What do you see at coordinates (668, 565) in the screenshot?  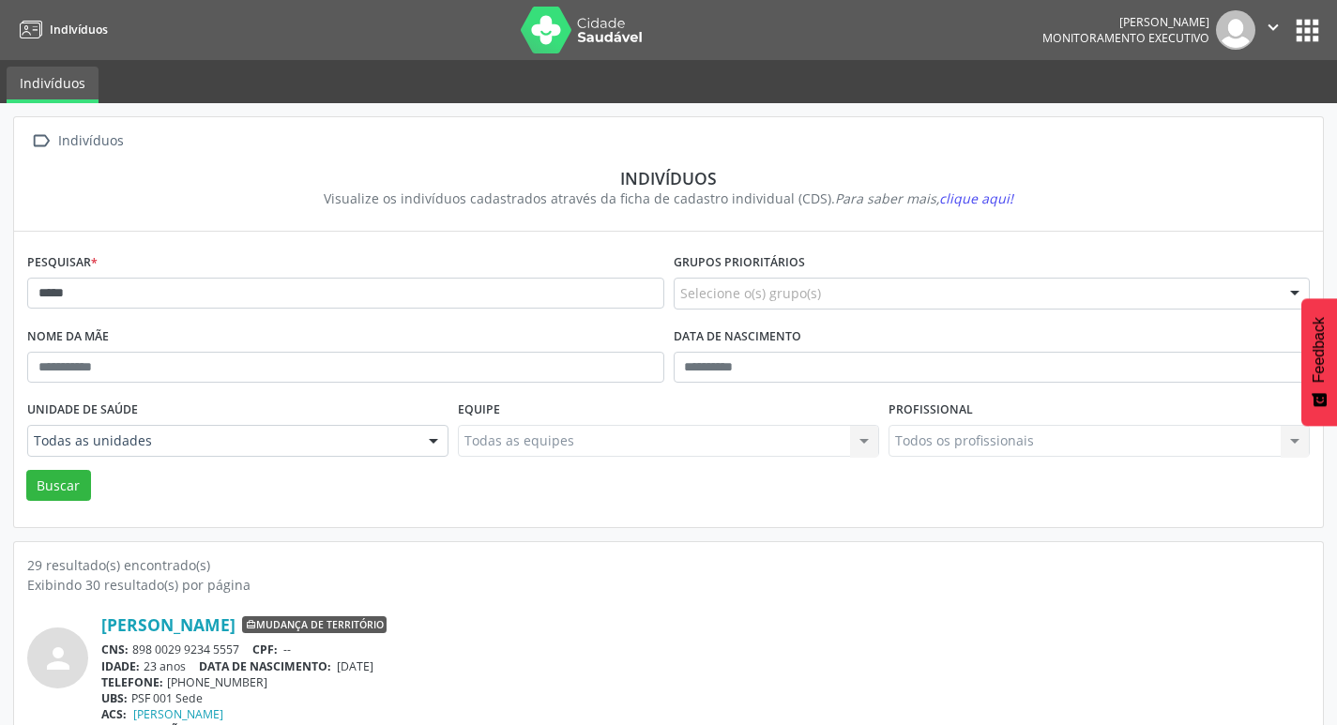 I see `div: 29 resultado(s) encontrado(s)` at bounding box center [668, 565].